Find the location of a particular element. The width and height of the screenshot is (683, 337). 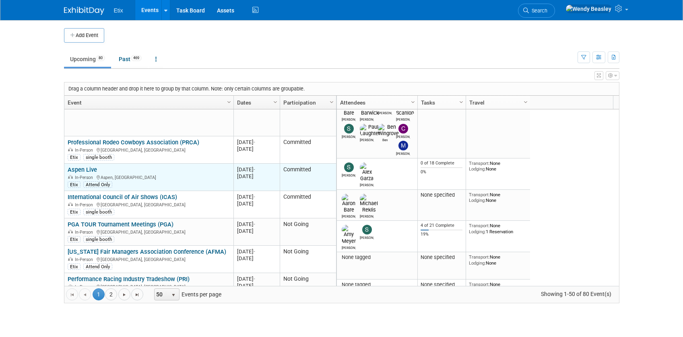

img: Wendy Beasley is located at coordinates (588, 9).